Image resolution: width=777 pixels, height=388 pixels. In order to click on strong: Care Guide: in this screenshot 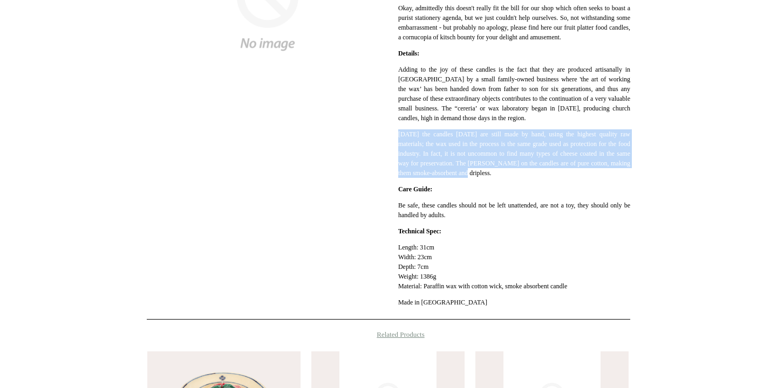, I will do `click(415, 189)`.